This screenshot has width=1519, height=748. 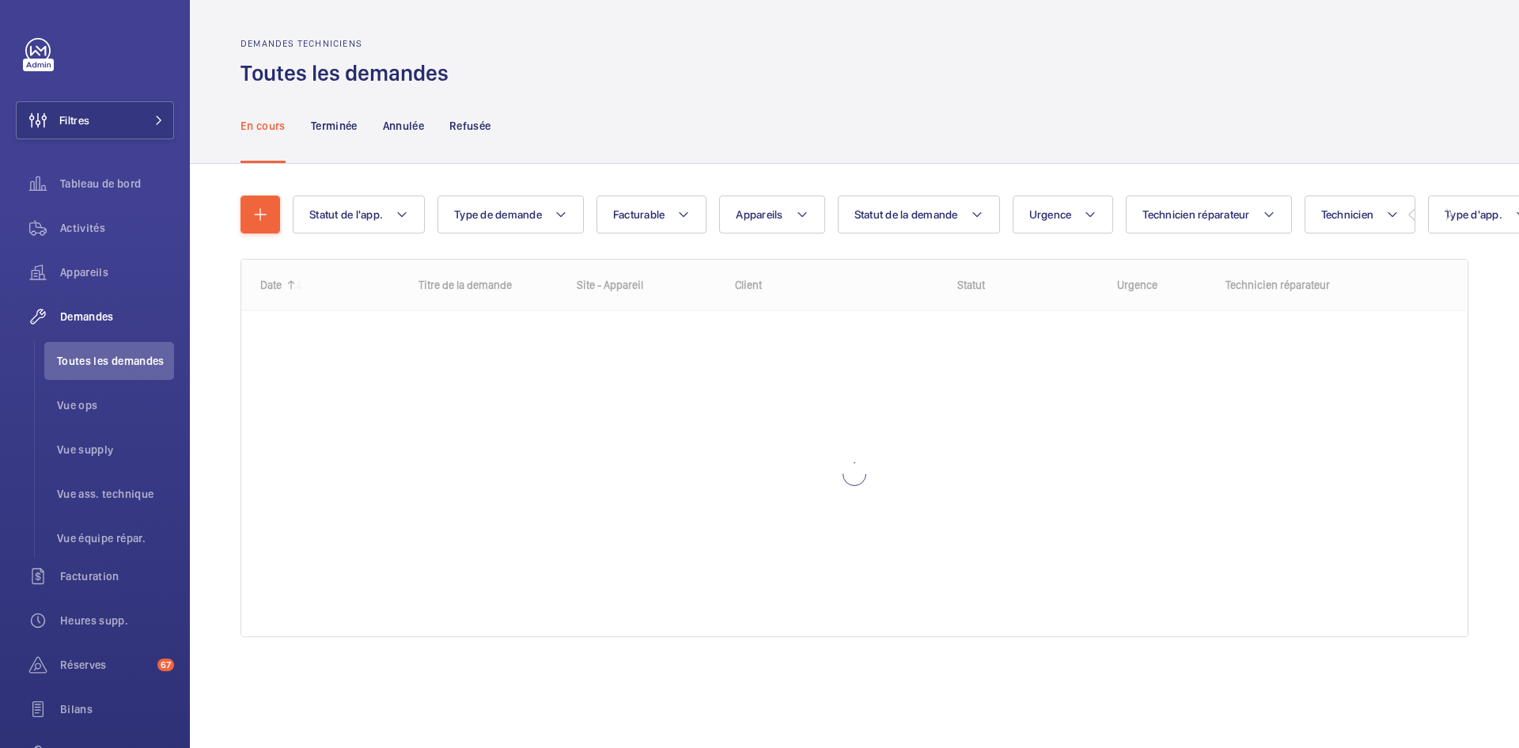 I want to click on span: Vue ops, so click(x=116, y=405).